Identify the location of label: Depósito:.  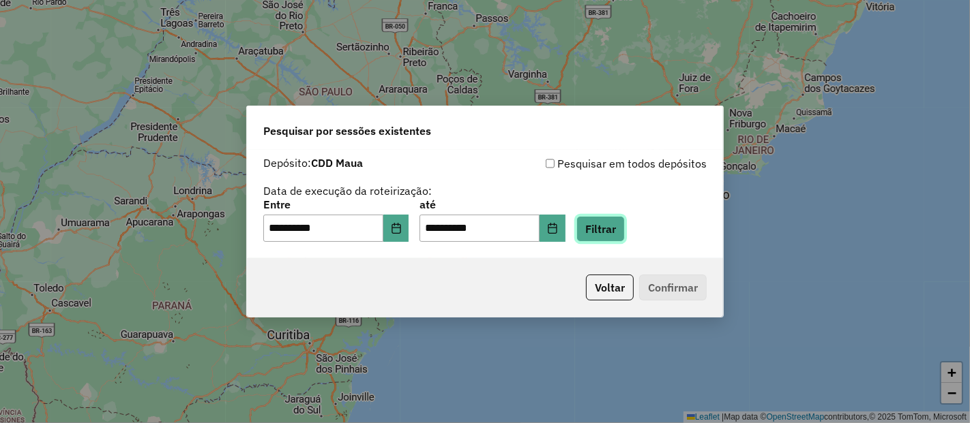
(313, 163).